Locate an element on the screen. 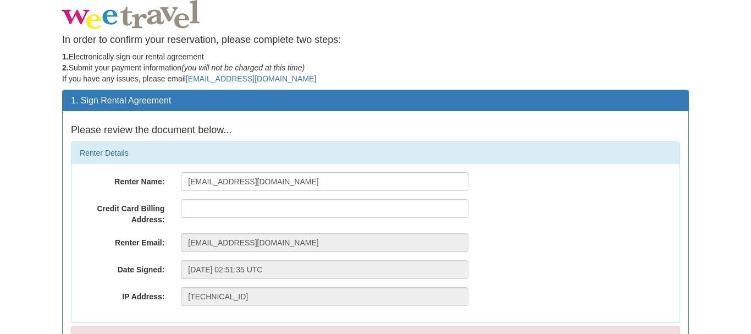 This screenshot has width=751, height=334. strong: 1. is located at coordinates (65, 57).